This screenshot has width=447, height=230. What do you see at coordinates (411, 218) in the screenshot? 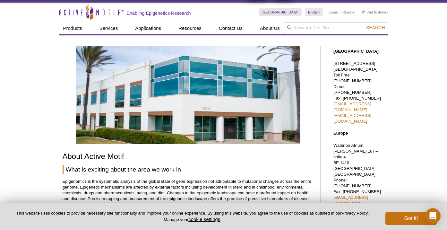
I see `button: Got it!` at bounding box center [411, 218].